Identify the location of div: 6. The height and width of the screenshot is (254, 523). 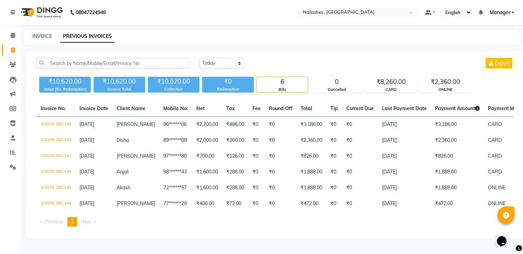
(282, 82).